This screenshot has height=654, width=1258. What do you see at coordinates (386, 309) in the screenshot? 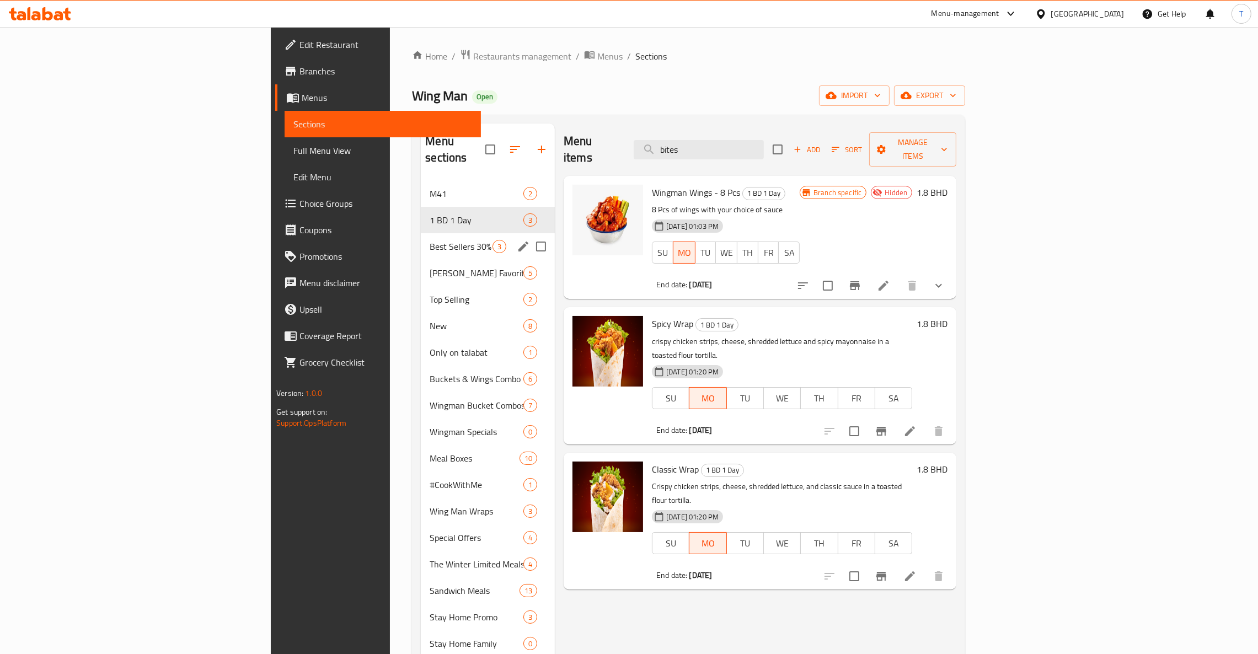
I see `span: Upsell` at bounding box center [386, 309].